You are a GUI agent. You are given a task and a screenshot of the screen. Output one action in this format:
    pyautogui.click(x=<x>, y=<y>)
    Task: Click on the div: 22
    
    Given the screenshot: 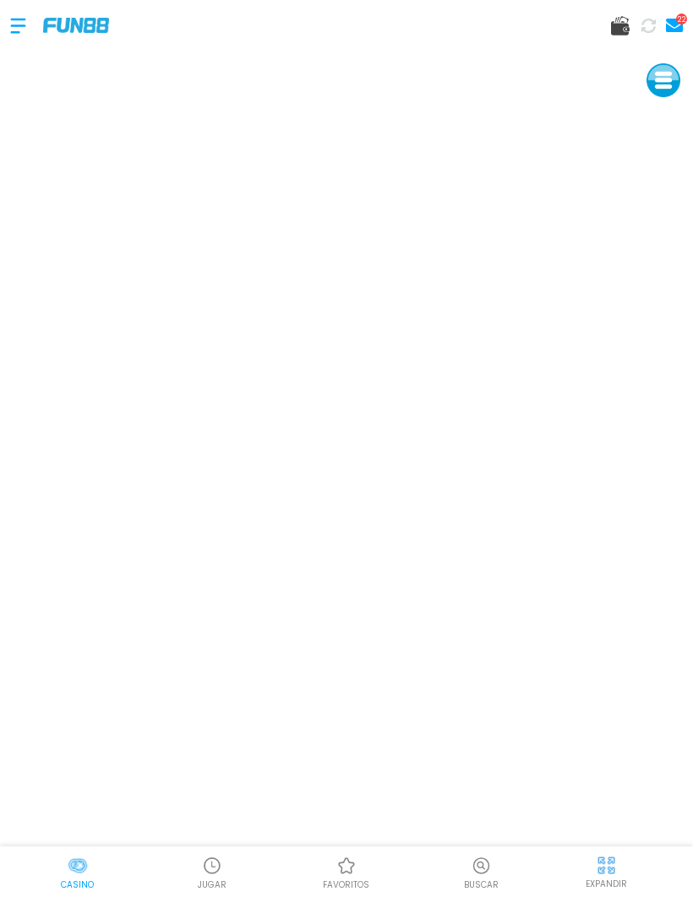 What is the action you would take?
    pyautogui.click(x=681, y=19)
    